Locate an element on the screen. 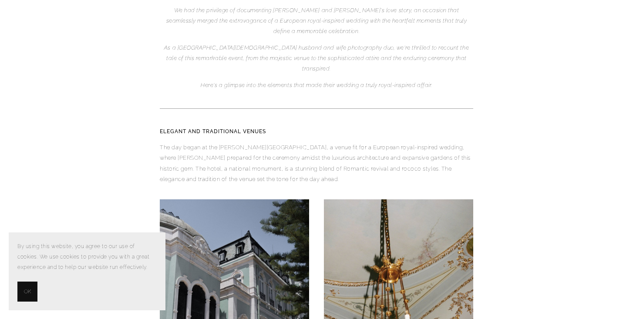 The image size is (633, 319). p: By using this website, you agree to our use of cookies. We use cookies to provide you with a grea... is located at coordinates (87, 257).